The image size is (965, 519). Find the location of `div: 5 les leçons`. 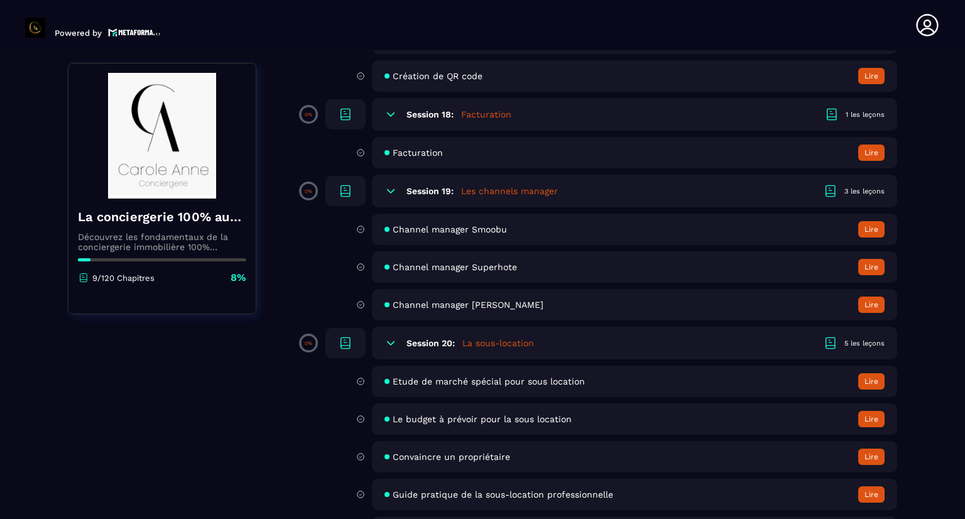

div: 5 les leçons is located at coordinates (864, 343).